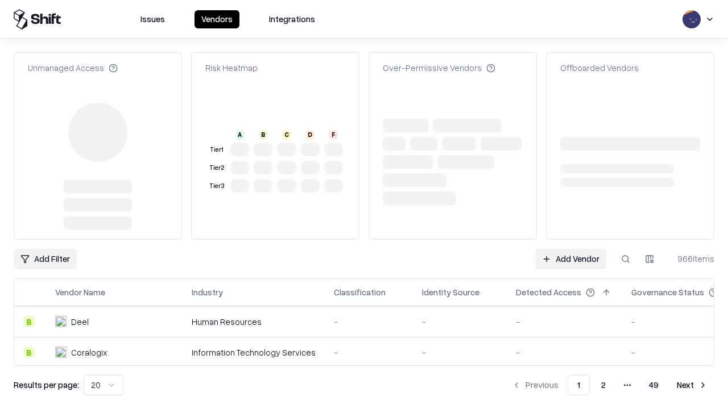  I want to click on button: 1, so click(578, 385).